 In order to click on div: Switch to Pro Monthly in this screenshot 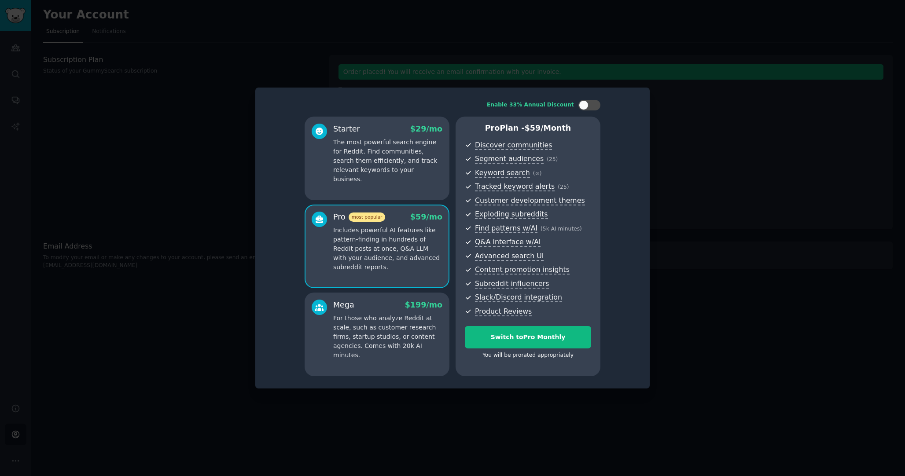, I will do `click(528, 337)`.